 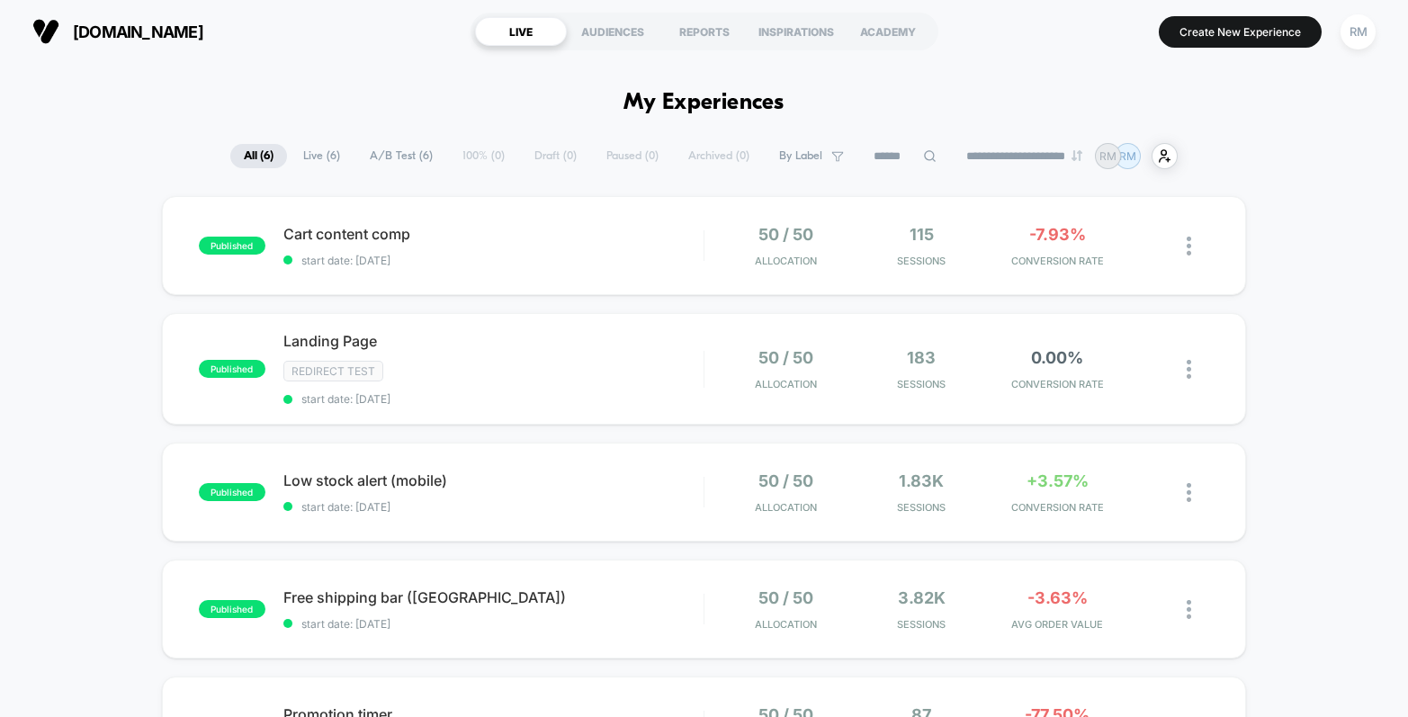 I want to click on span: +3.57%, so click(x=1057, y=480).